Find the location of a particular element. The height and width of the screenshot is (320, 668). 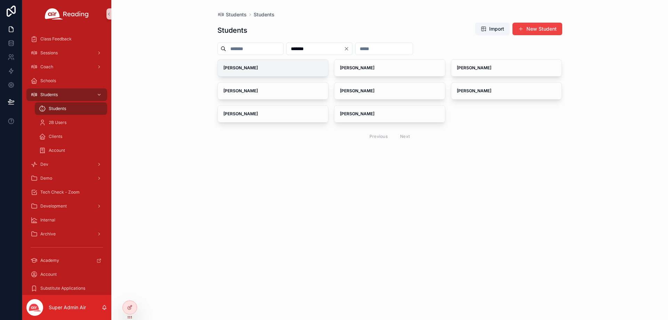

span: Schools is located at coordinates (48, 81).